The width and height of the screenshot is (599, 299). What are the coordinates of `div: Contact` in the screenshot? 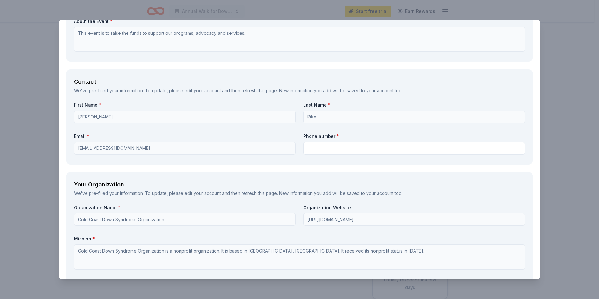 It's located at (299, 82).